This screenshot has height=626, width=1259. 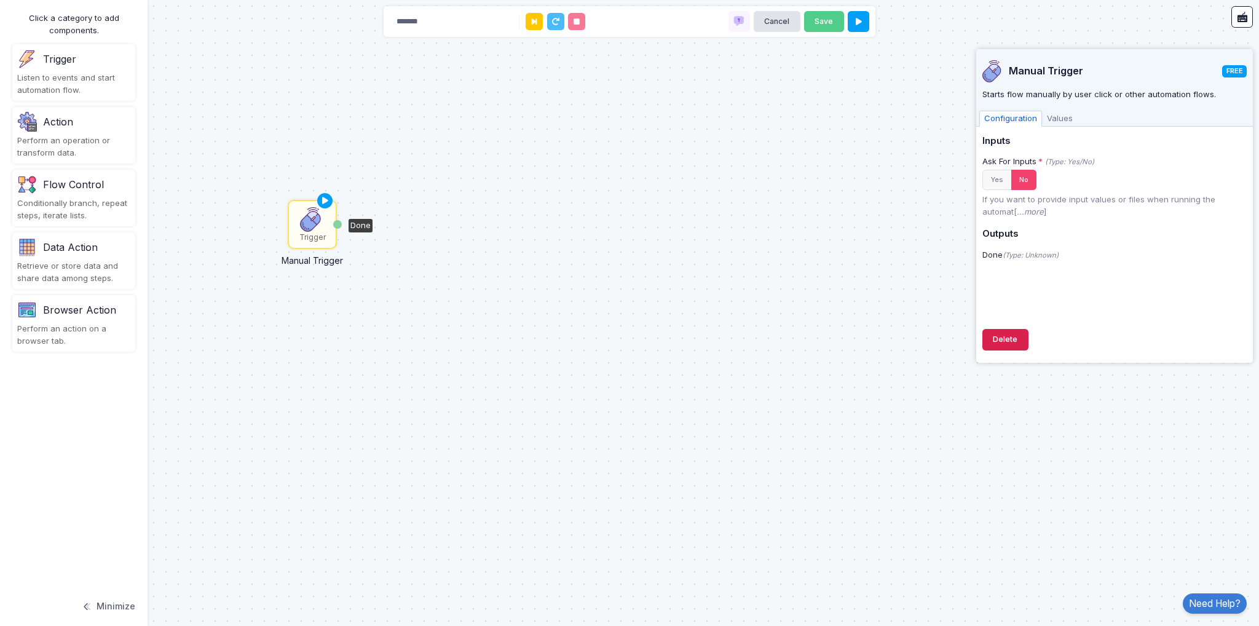 What do you see at coordinates (74, 209) in the screenshot?
I see `div: Conditionally branch, repeat steps, iterate lists.` at bounding box center [74, 209].